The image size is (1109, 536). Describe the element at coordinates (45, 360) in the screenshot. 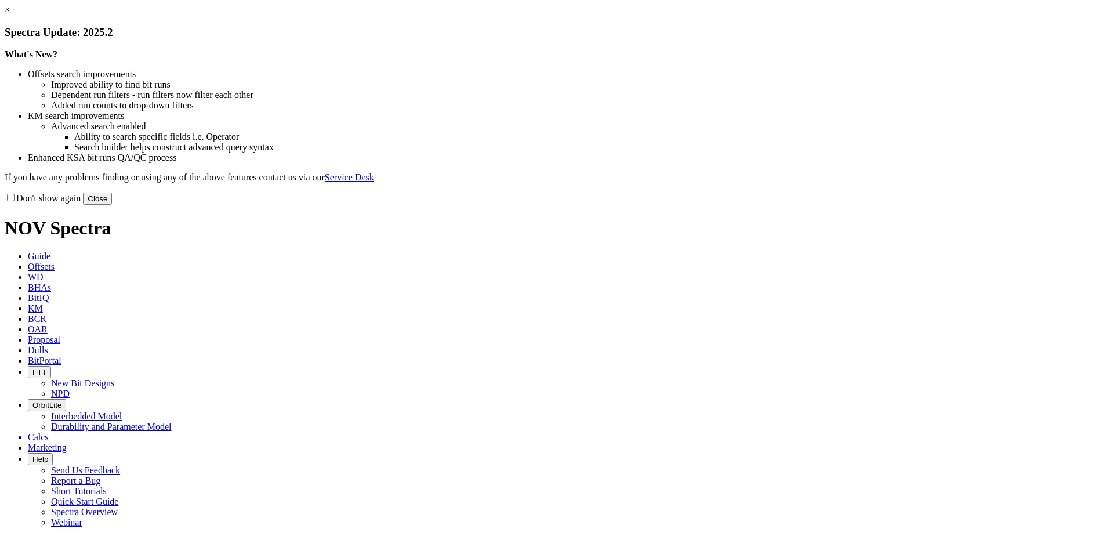

I see `span: BitPortal` at that location.